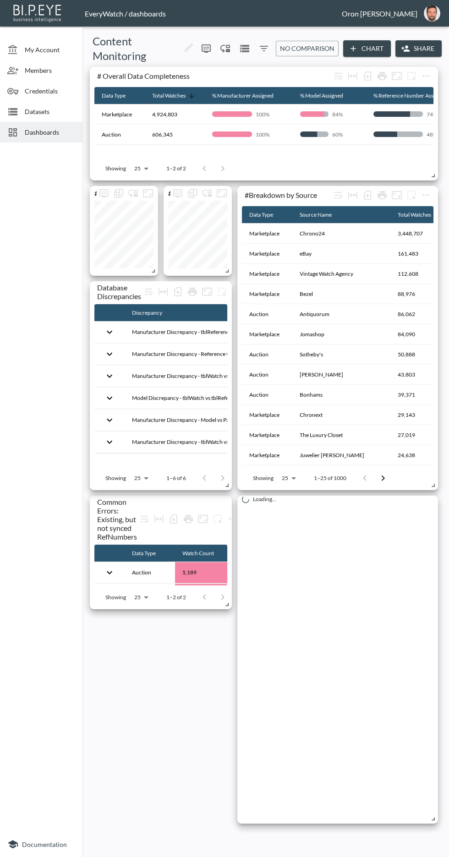 This screenshot has width=449, height=857. Describe the element at coordinates (329, 114) in the screenshot. I see `div: 84/100 (84%)` at that location.